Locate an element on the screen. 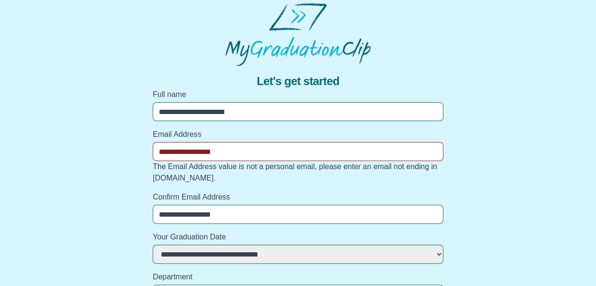 Image resolution: width=596 pixels, height=286 pixels. label: Full name is located at coordinates (298, 94).